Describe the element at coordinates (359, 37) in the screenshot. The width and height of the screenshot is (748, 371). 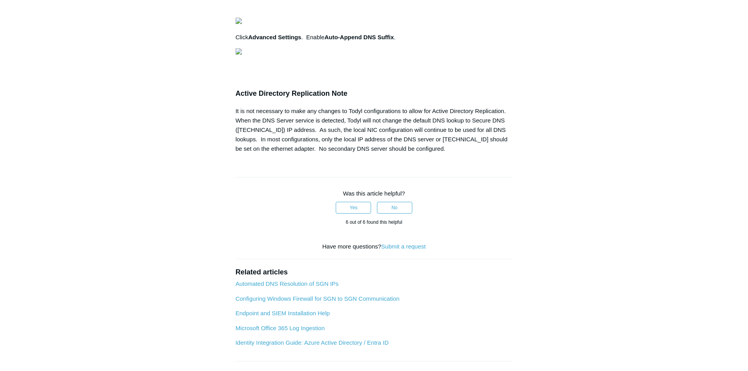
I see `strong: Auto-Append DNS Suffix` at that location.